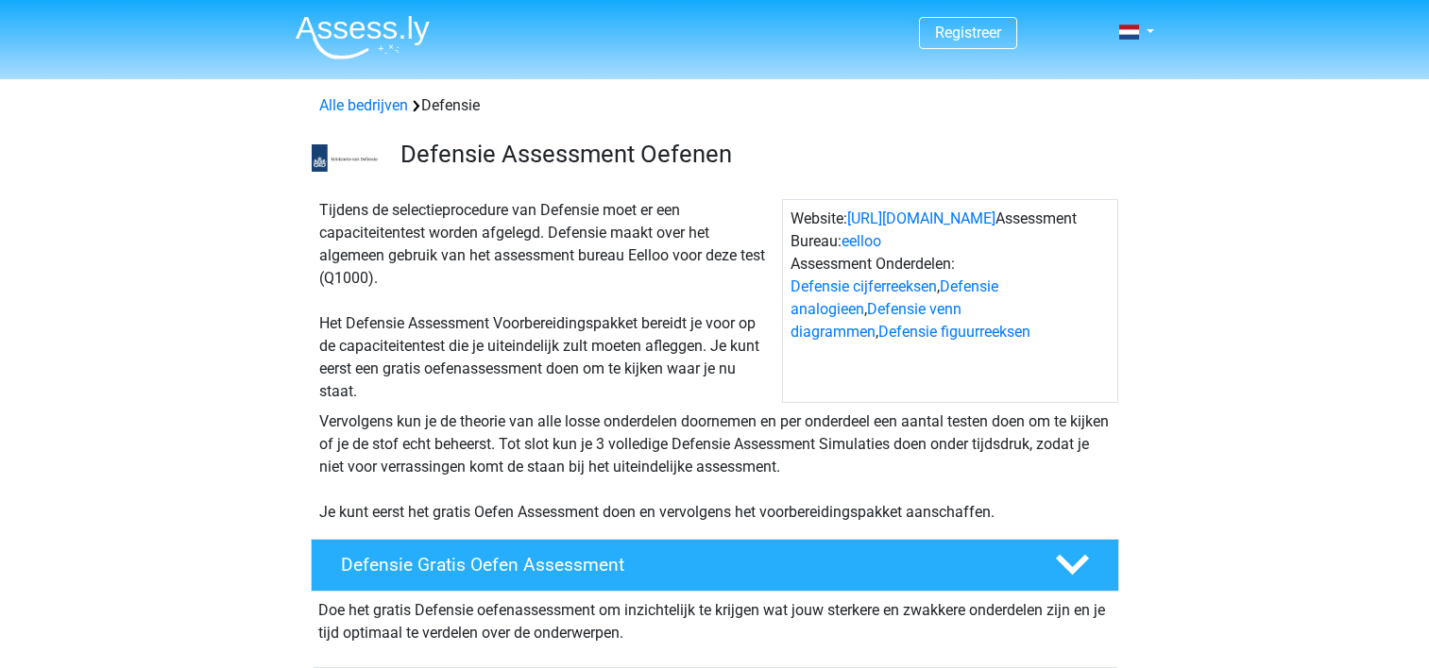 Image resolution: width=1429 pixels, height=668 pixels. Describe the element at coordinates (364, 105) in the screenshot. I see `a: Alle bedrijven` at that location.